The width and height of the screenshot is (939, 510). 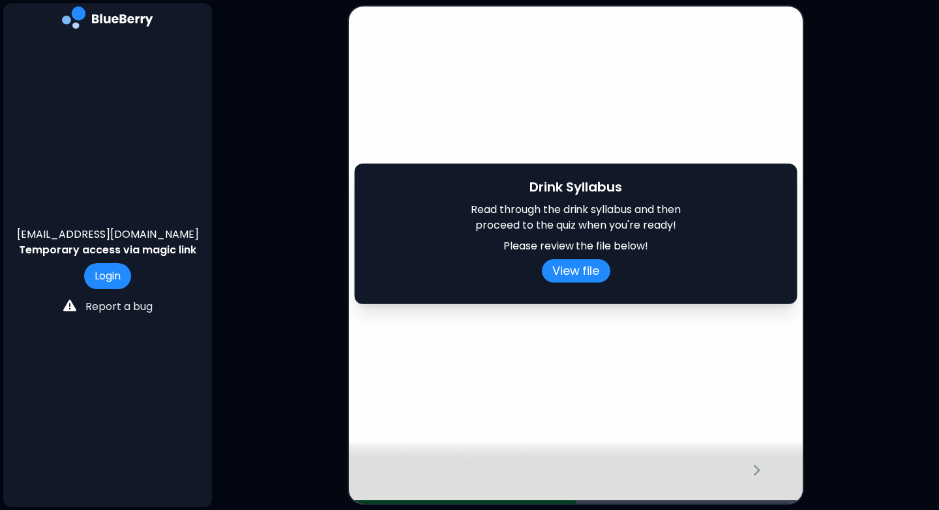 What do you see at coordinates (70, 306) in the screenshot?
I see `img: file icon` at bounding box center [70, 306].